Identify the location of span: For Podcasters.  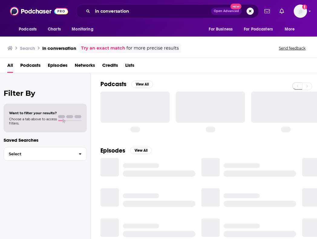
(258, 29).